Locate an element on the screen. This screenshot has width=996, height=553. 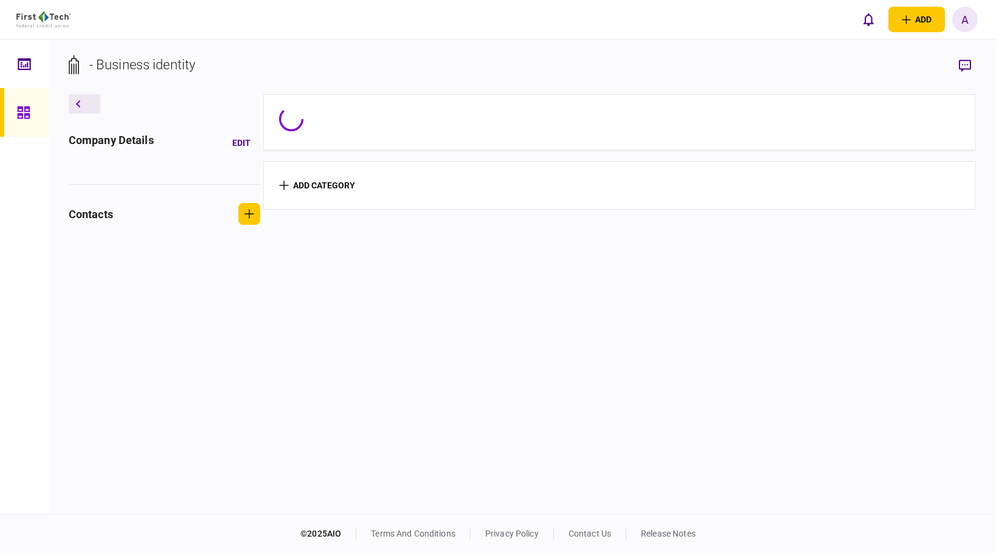
a: terms and conditions is located at coordinates (413, 534).